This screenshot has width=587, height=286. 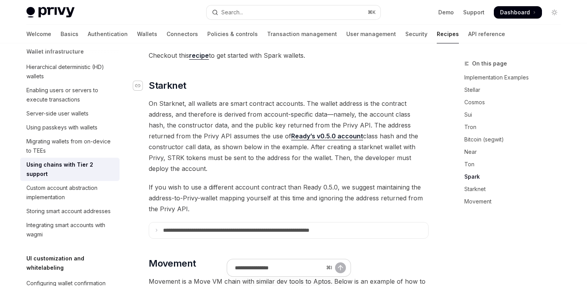 I want to click on span: Dashboard, so click(x=515, y=12).